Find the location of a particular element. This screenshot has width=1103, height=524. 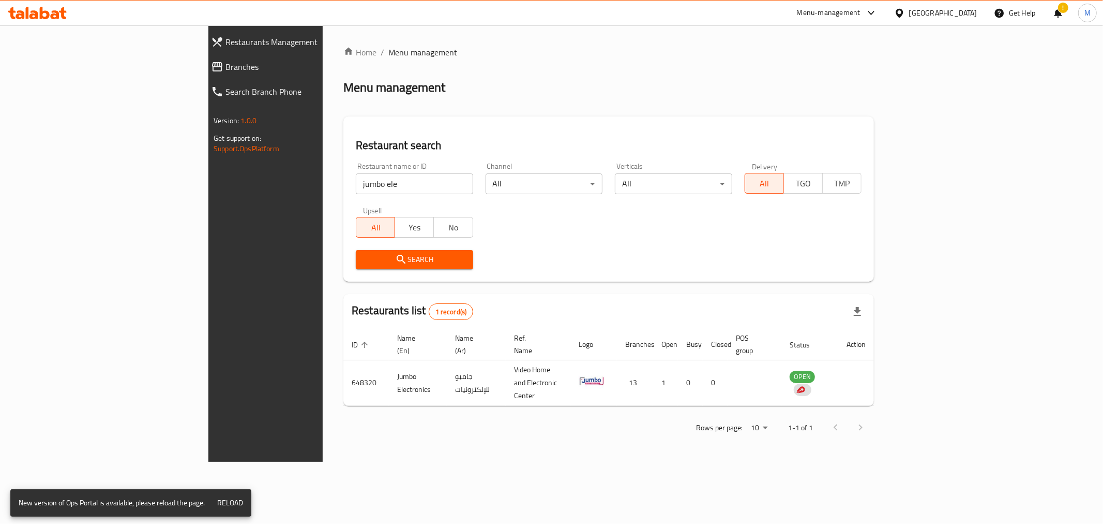

td: 1 is located at coordinates (666, 383).